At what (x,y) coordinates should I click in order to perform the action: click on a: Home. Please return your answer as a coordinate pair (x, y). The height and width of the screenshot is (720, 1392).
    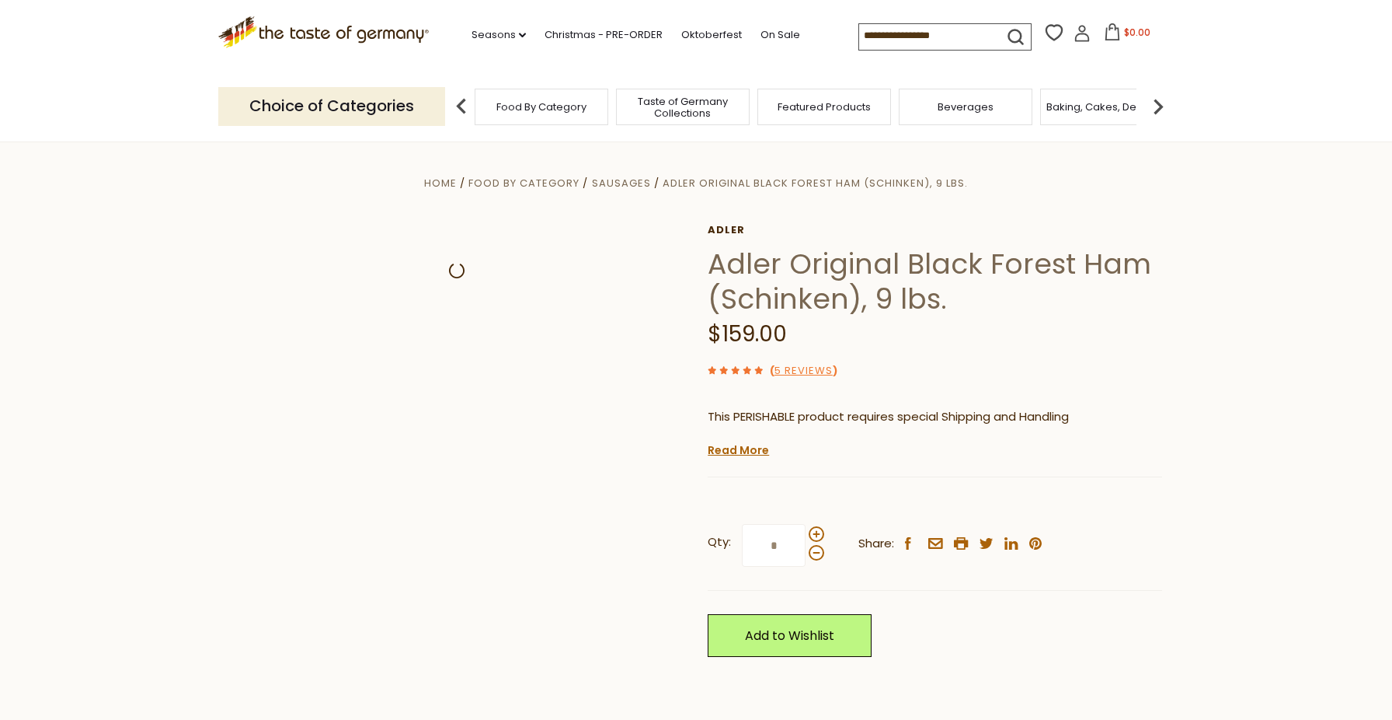
    Looking at the image, I should click on (441, 183).